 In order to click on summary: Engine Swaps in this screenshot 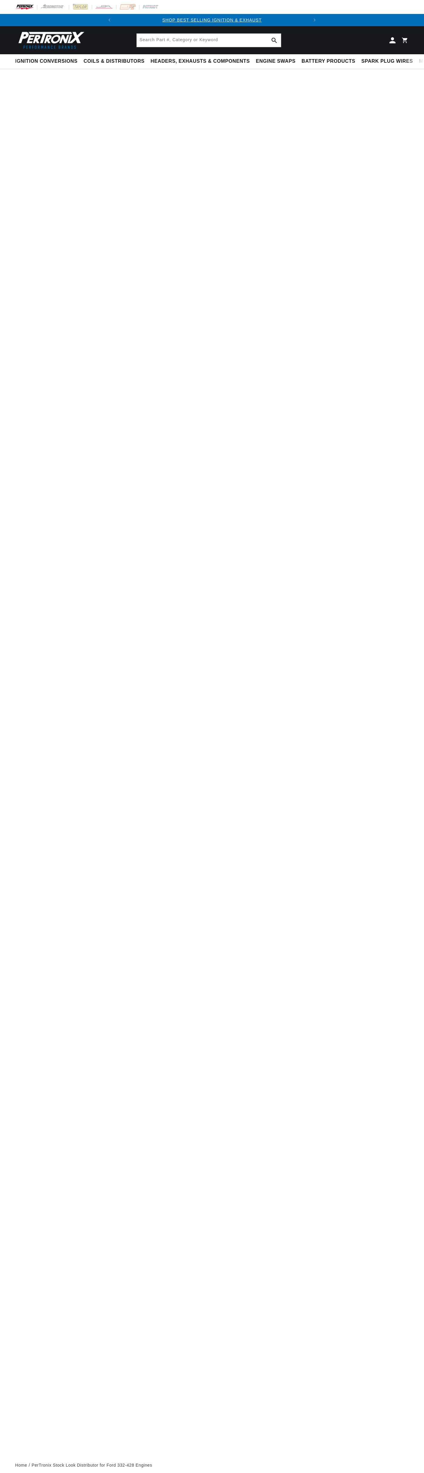, I will do `click(276, 61)`.